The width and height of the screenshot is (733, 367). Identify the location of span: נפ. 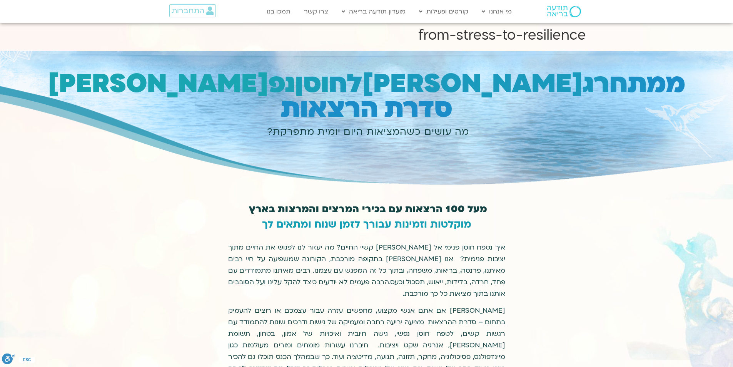
(282, 83).